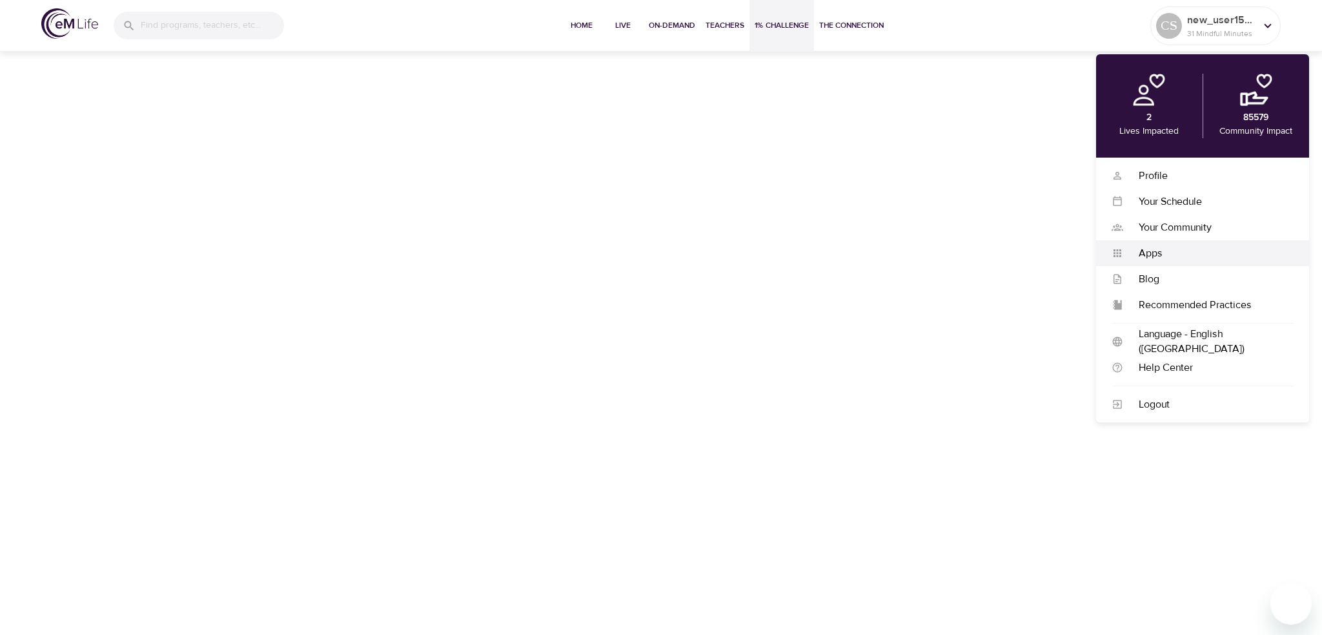 This screenshot has height=635, width=1322. Describe the element at coordinates (1209, 367) in the screenshot. I see `div: Help Center` at that location.